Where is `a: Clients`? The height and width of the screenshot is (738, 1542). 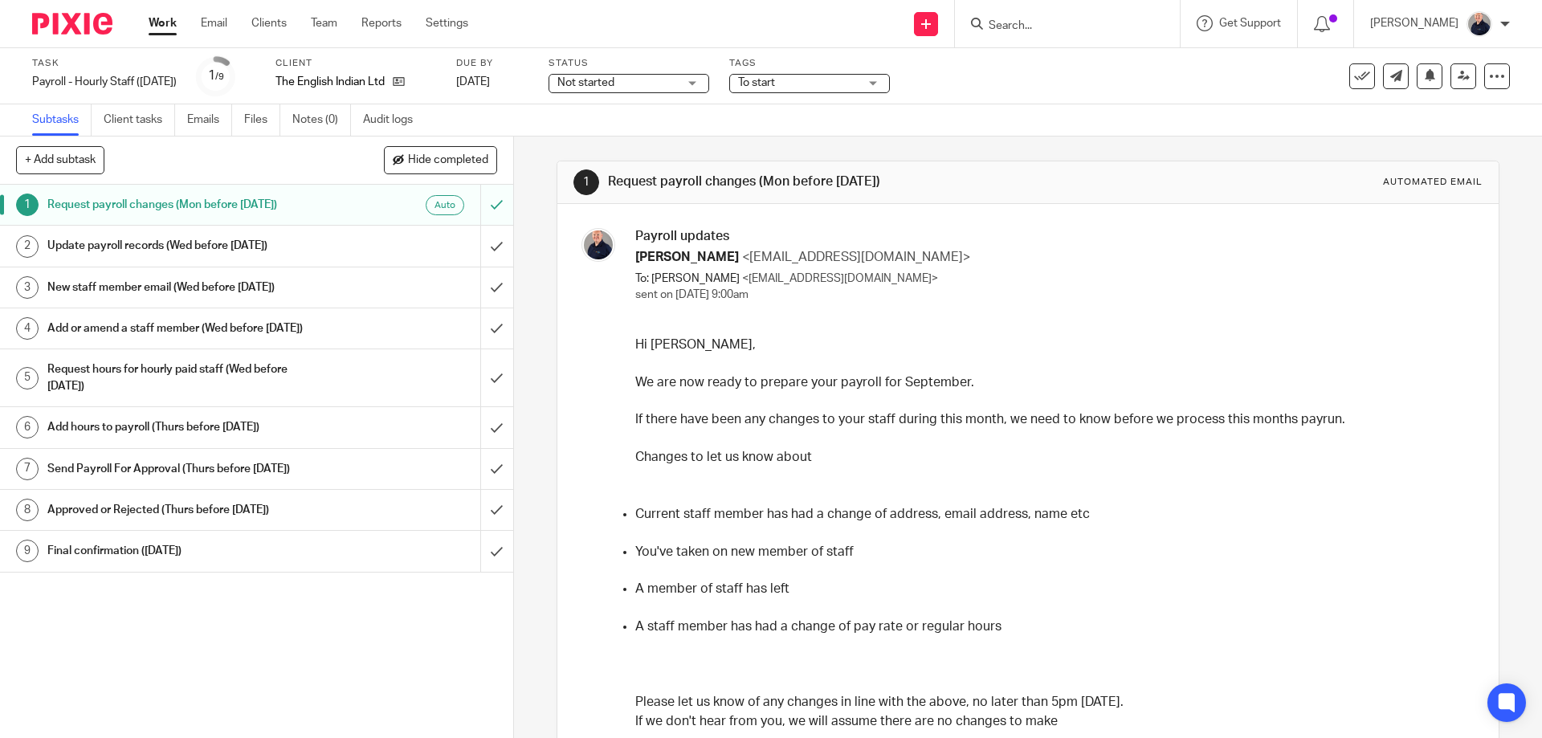 a: Clients is located at coordinates (269, 23).